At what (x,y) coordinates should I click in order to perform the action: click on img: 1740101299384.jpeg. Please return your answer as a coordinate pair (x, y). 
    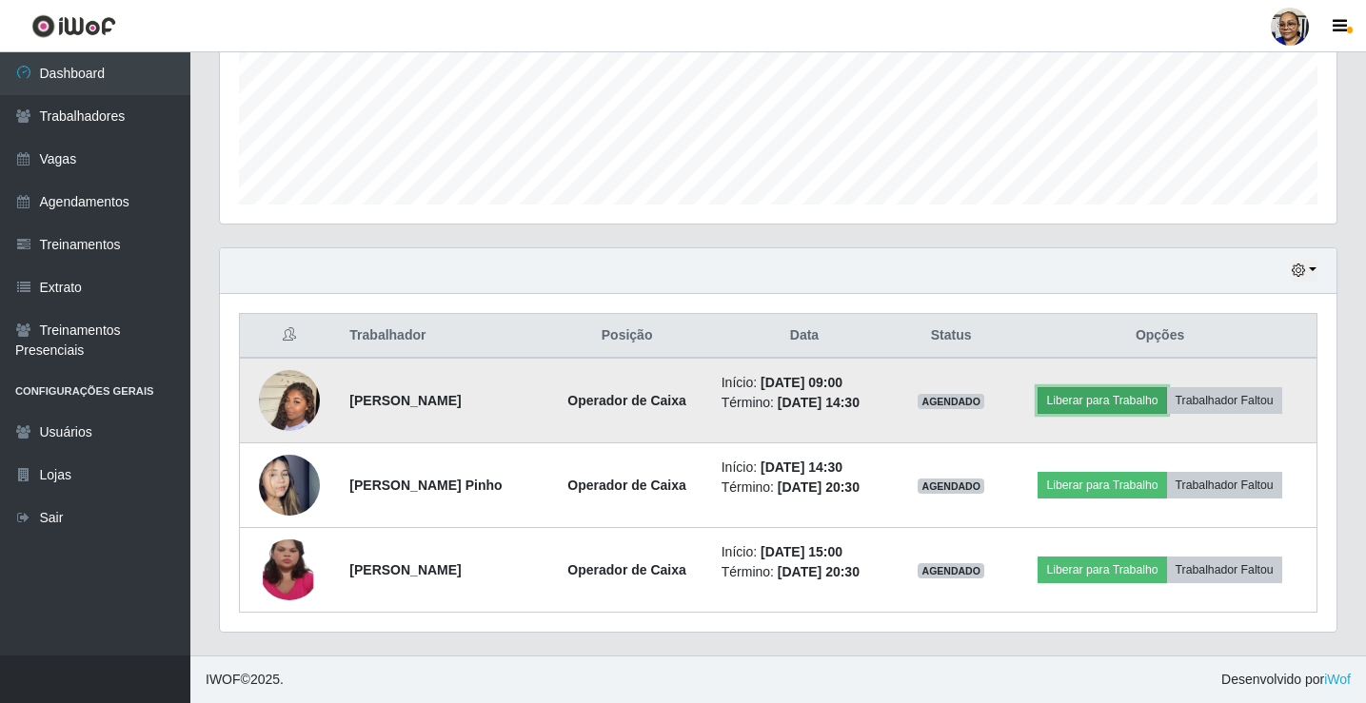
    Looking at the image, I should click on (289, 570).